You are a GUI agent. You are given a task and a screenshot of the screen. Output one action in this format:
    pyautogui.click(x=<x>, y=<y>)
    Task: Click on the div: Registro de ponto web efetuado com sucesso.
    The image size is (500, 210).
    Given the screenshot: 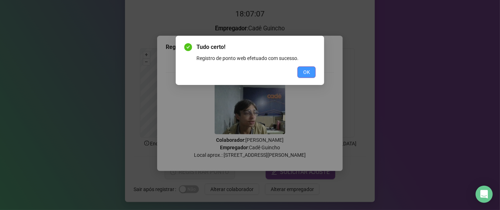 What is the action you would take?
    pyautogui.click(x=256, y=58)
    